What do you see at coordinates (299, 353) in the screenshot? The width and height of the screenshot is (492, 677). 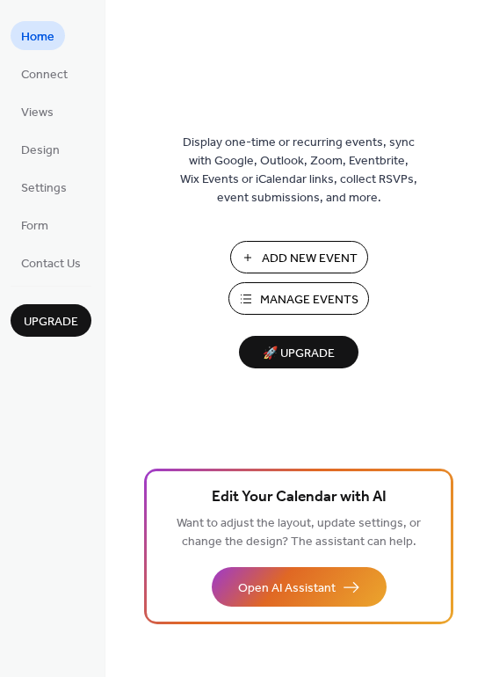 I see `span: 🚀 Upgrade` at bounding box center [299, 353].